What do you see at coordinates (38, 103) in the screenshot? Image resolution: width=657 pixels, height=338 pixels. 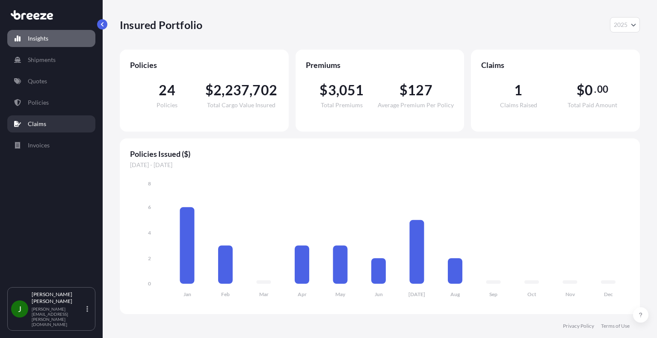 I see `p: Policies` at bounding box center [38, 103].